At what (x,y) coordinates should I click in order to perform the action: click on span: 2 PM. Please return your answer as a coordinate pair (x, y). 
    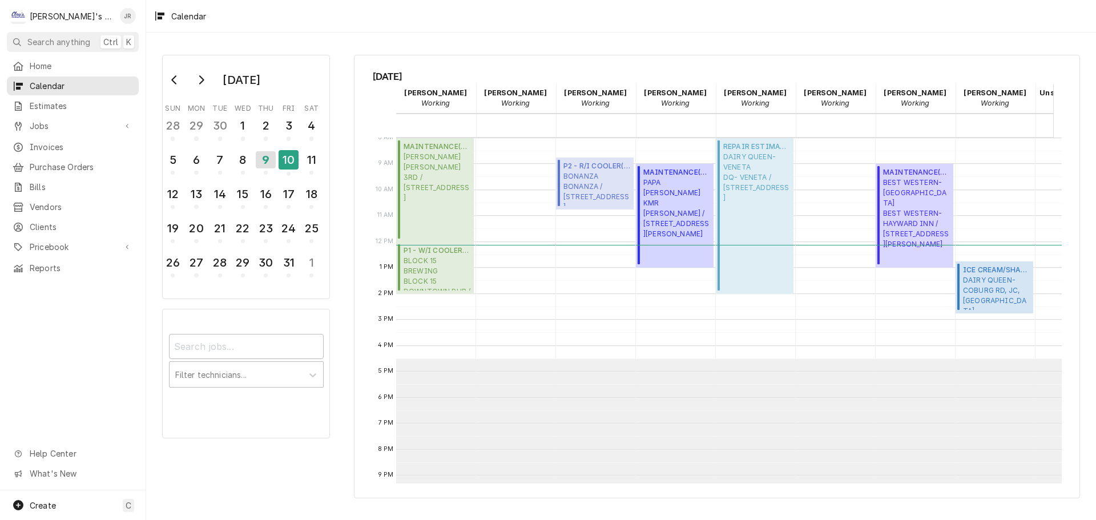
    Looking at the image, I should click on (386, 293).